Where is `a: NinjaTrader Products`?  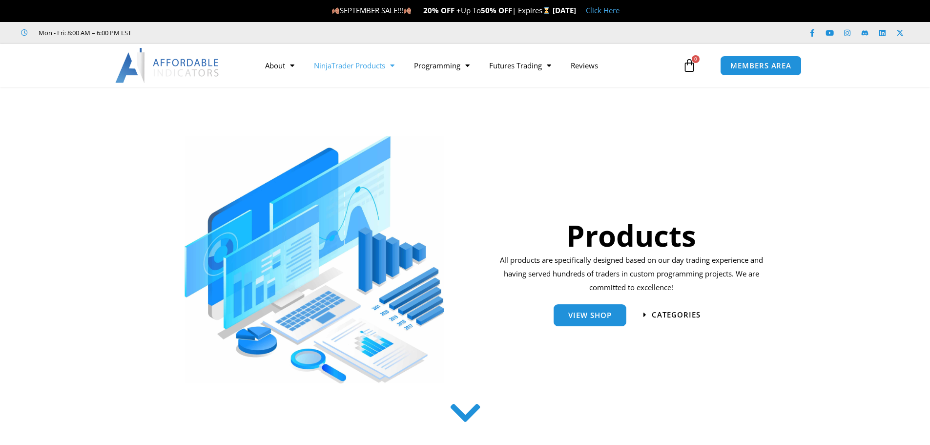 a: NinjaTrader Products is located at coordinates (354, 65).